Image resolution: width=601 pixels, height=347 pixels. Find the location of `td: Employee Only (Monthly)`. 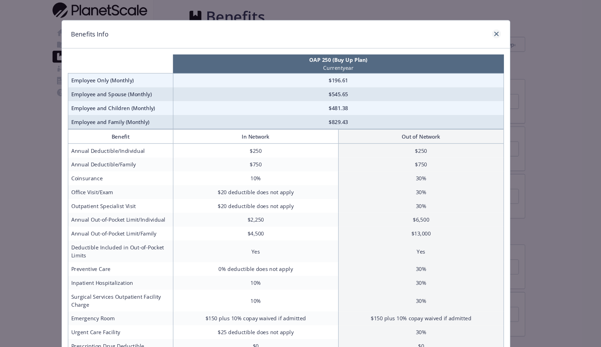

td: Employee Only (Monthly) is located at coordinates (147, 79).